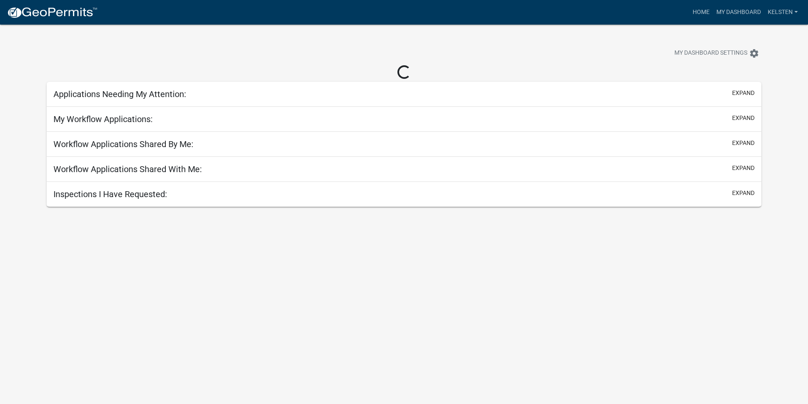  What do you see at coordinates (701, 12) in the screenshot?
I see `a: Home` at bounding box center [701, 12].